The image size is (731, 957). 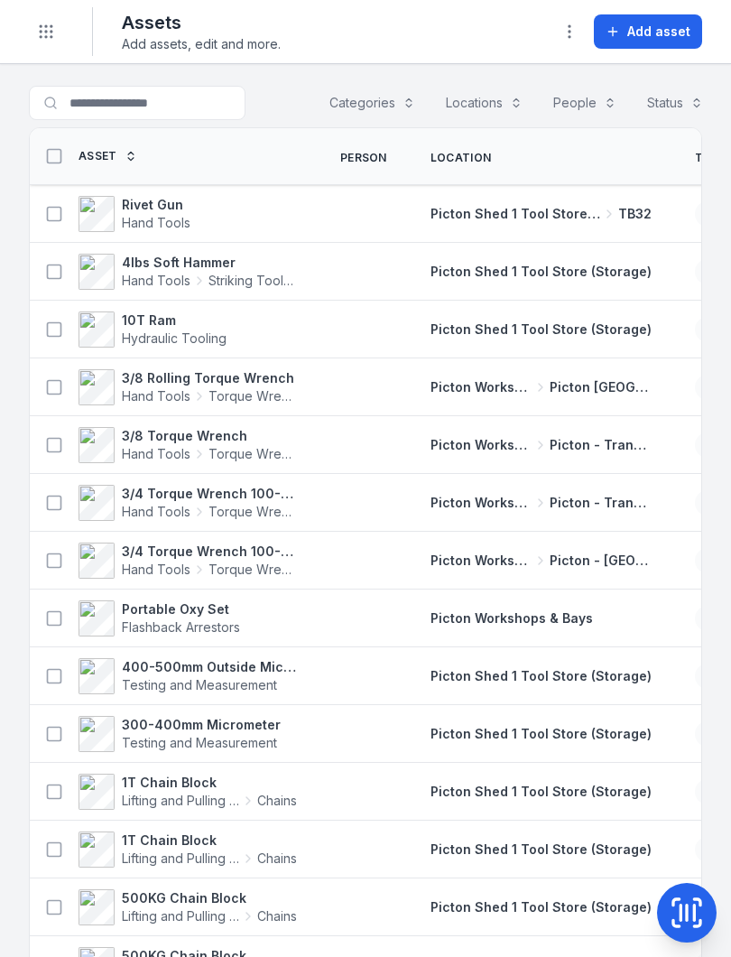 I want to click on a: 400-500mm Outside MicrometerTesting and Measurement, so click(x=188, y=676).